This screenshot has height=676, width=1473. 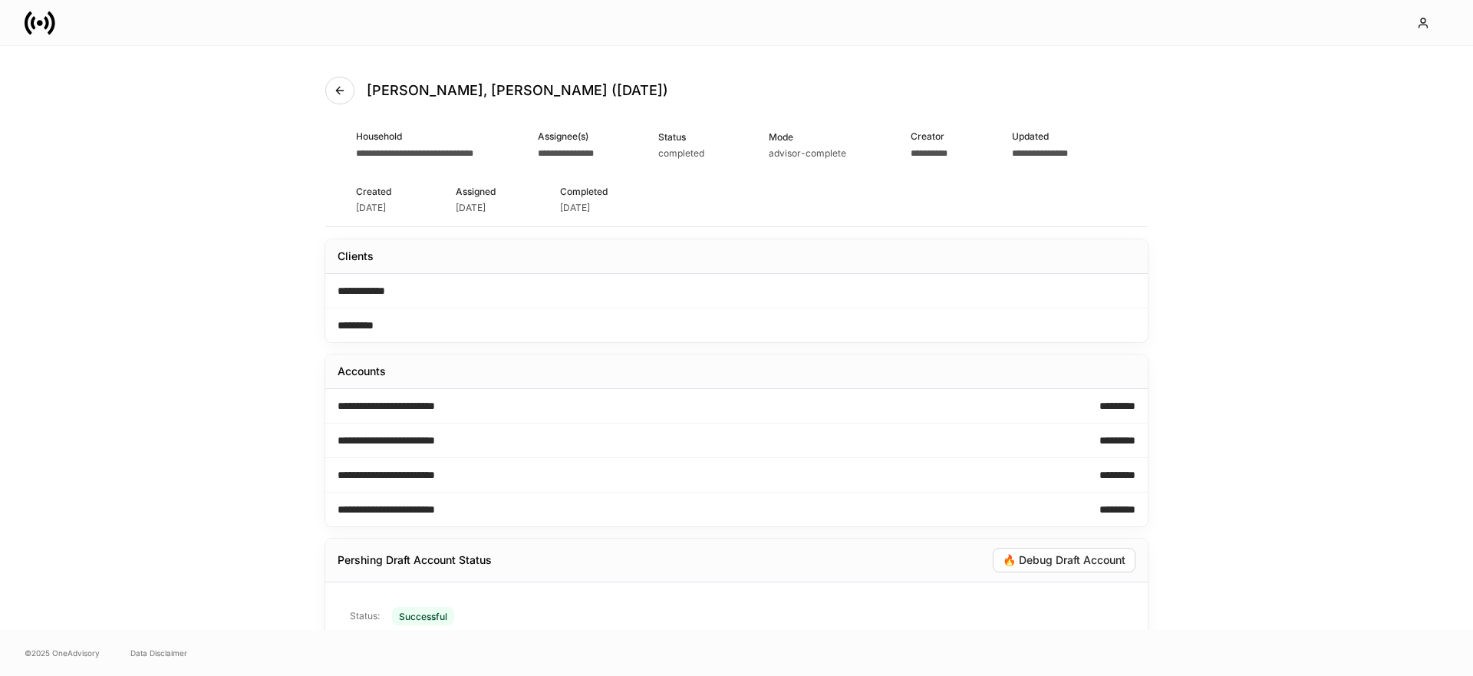 What do you see at coordinates (1064, 560) in the screenshot?
I see `div: 🔥 Debug Draft Account` at bounding box center [1064, 560].